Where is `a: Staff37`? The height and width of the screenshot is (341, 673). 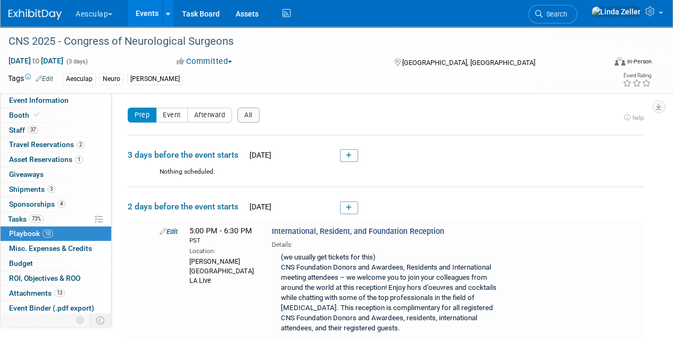 a: Staff37 is located at coordinates (56, 130).